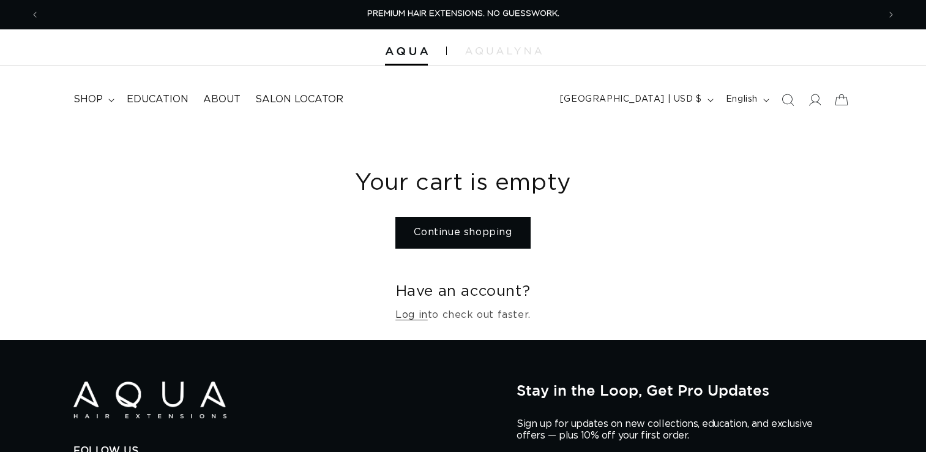  Describe the element at coordinates (503, 51) in the screenshot. I see `img: aqualyna.com` at that location.